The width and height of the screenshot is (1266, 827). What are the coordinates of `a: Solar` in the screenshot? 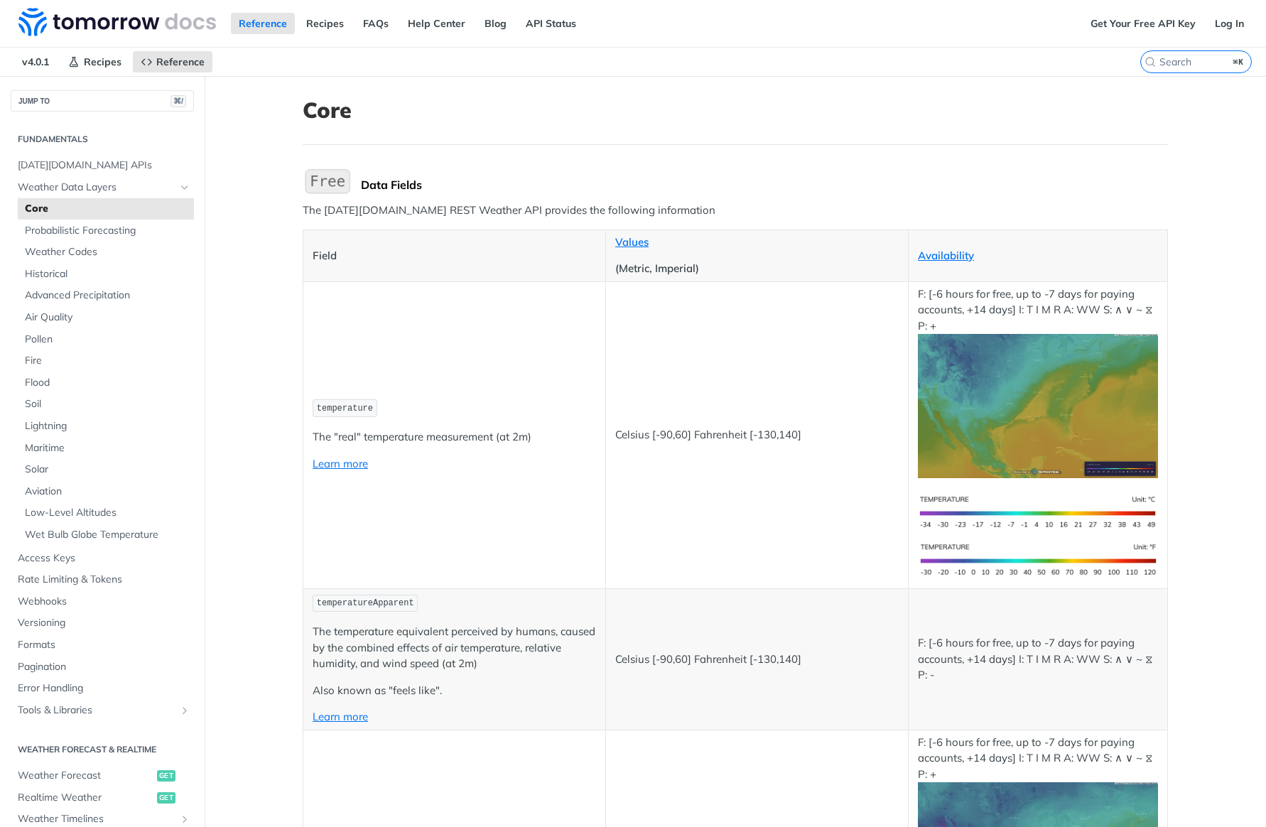 It's located at (106, 469).